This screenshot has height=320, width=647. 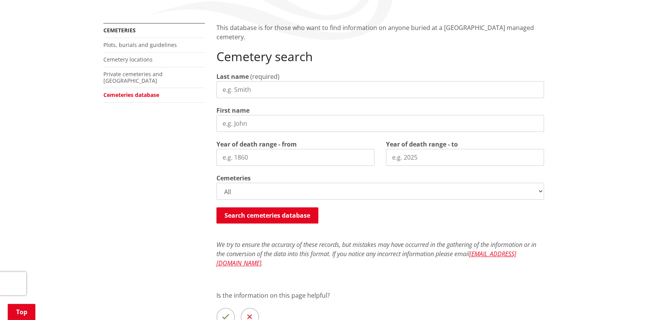 What do you see at coordinates (233, 110) in the screenshot?
I see `label: First name` at bounding box center [233, 110].